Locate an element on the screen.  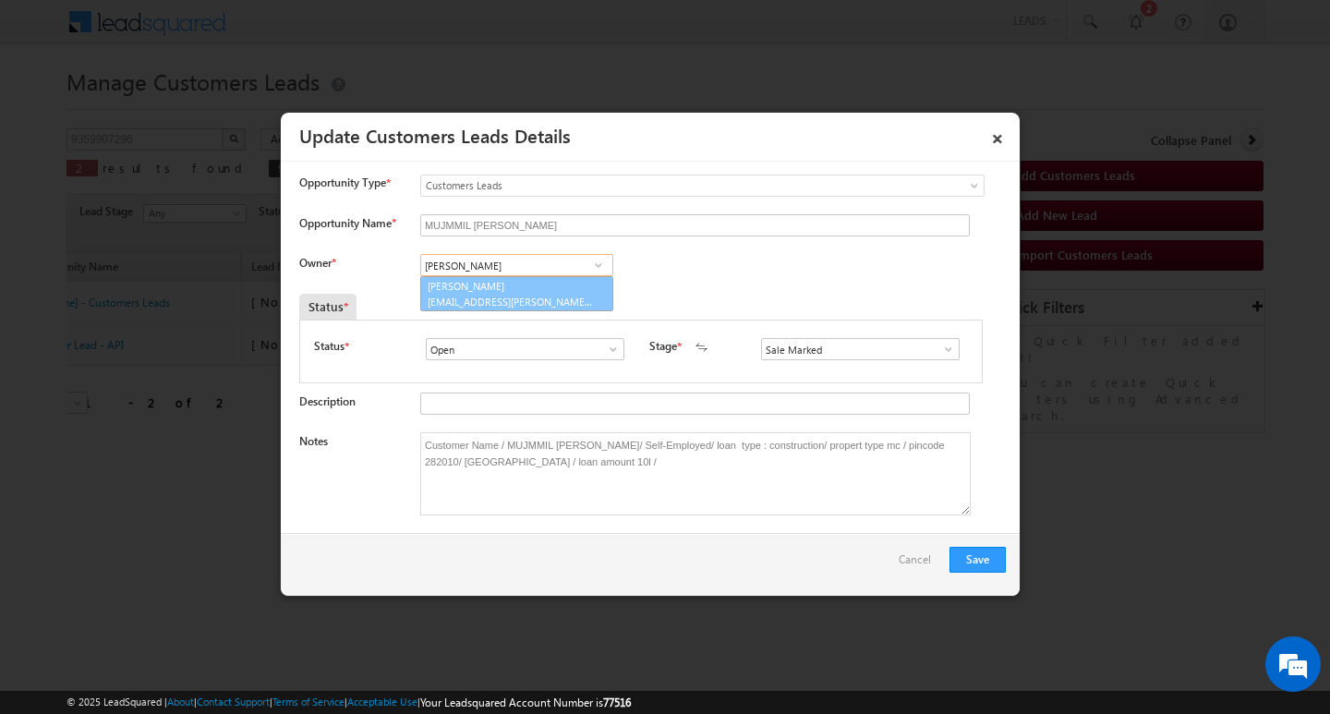
a: About is located at coordinates (180, 701).